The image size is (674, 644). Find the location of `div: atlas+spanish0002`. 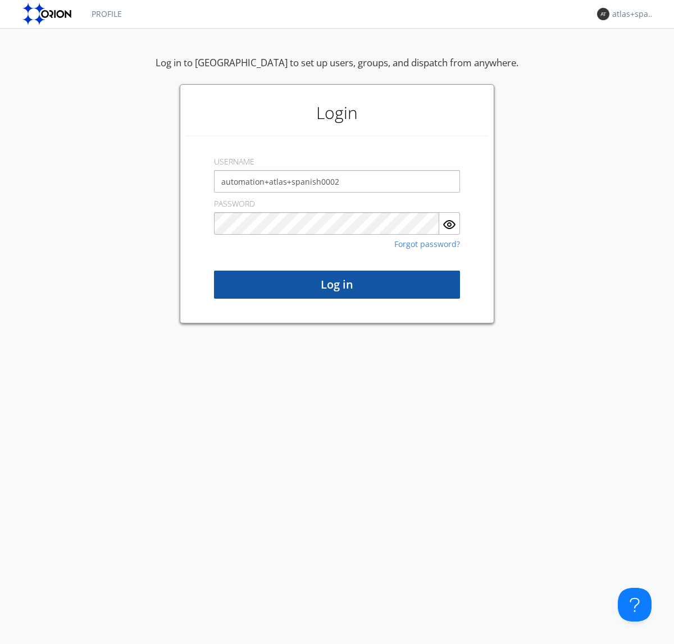

div: atlas+spanish0002 is located at coordinates (633, 14).